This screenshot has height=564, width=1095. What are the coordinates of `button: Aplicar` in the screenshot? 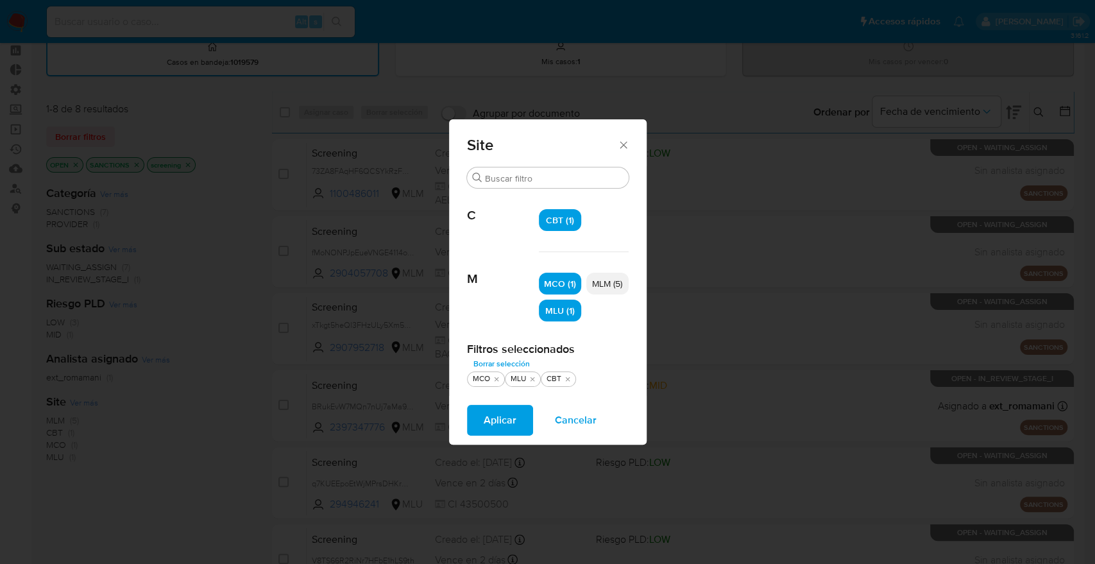 It's located at (500, 420).